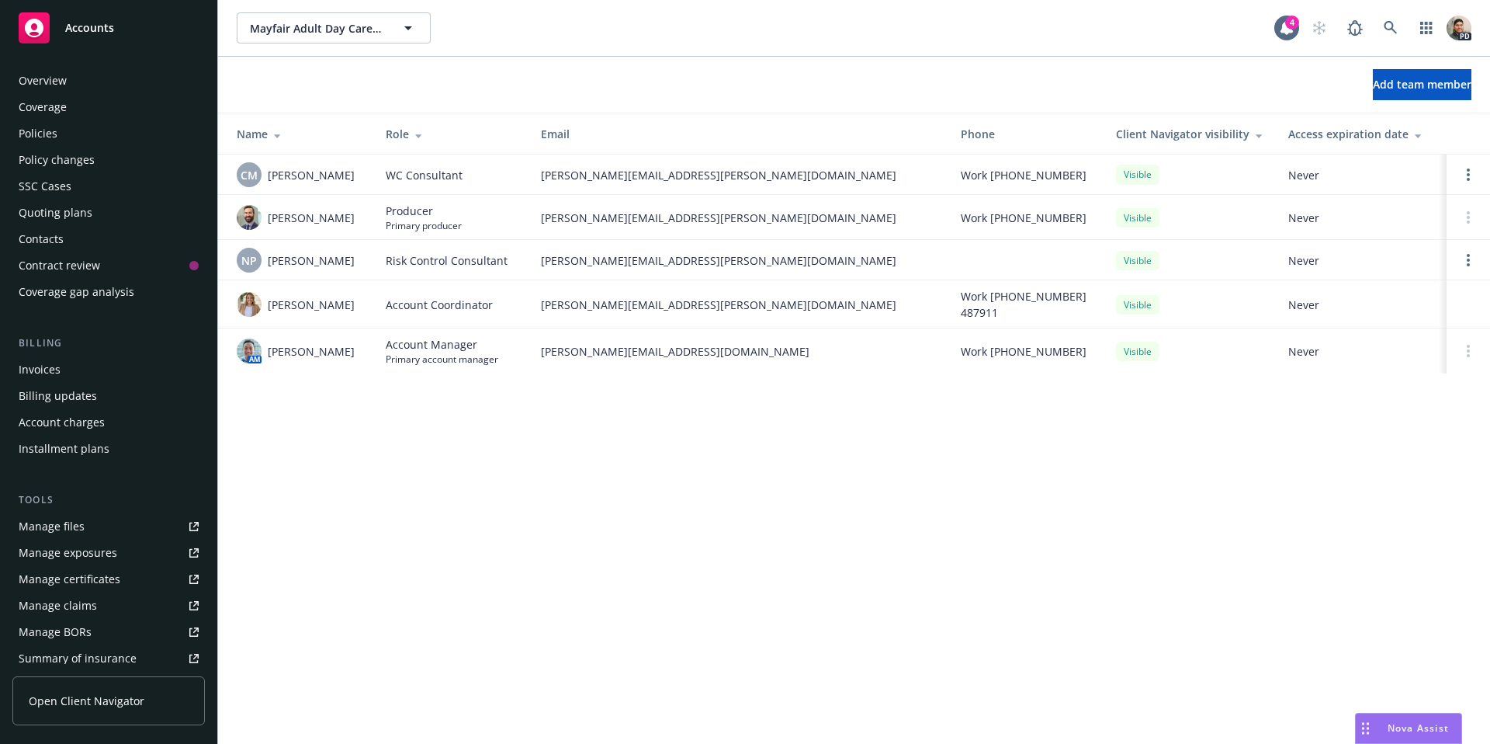  I want to click on div: Policy changes, so click(57, 160).